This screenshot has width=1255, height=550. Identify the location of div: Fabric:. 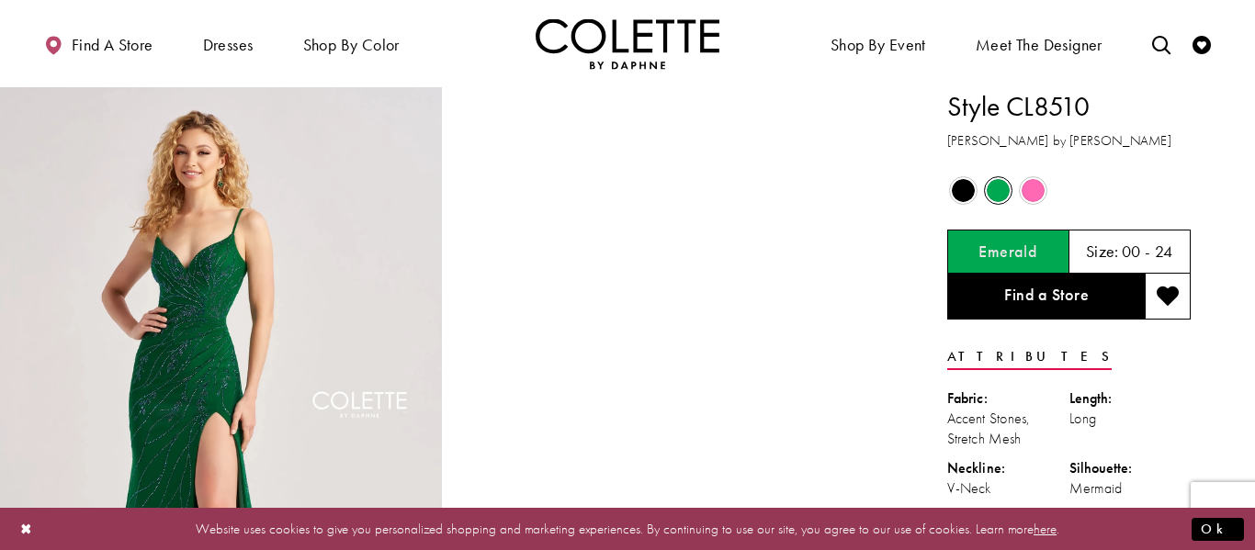
(1008, 399).